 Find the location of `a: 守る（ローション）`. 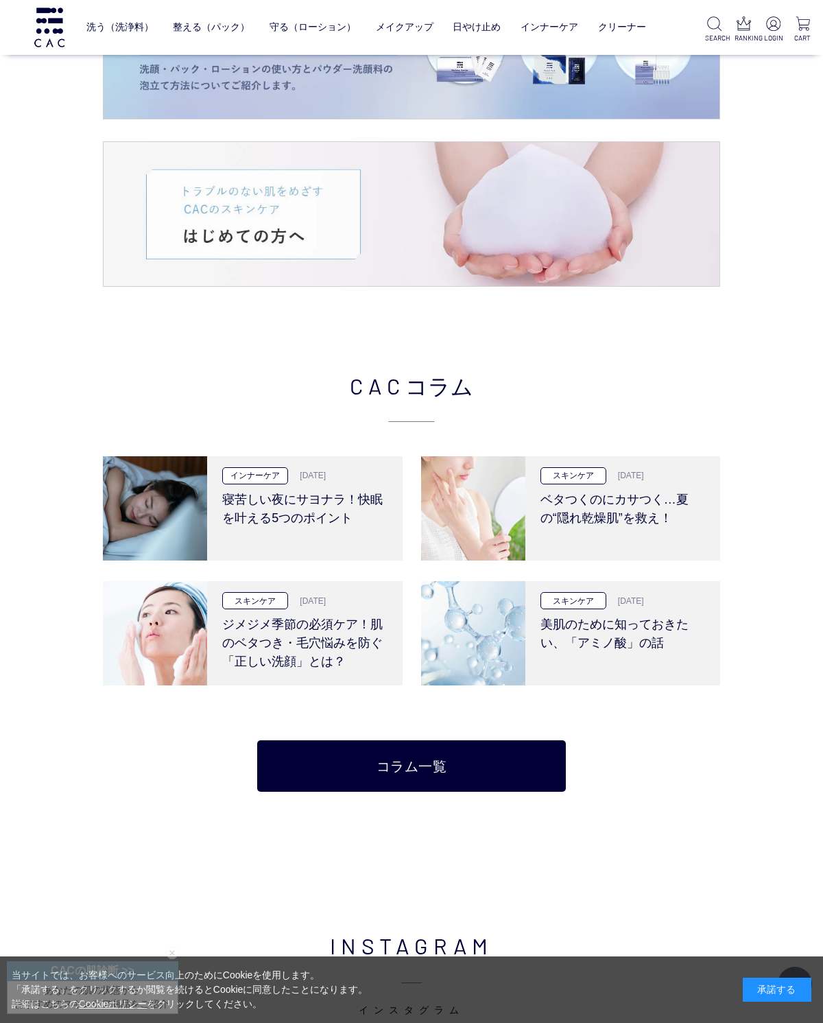

a: 守る（ローション） is located at coordinates (313, 27).